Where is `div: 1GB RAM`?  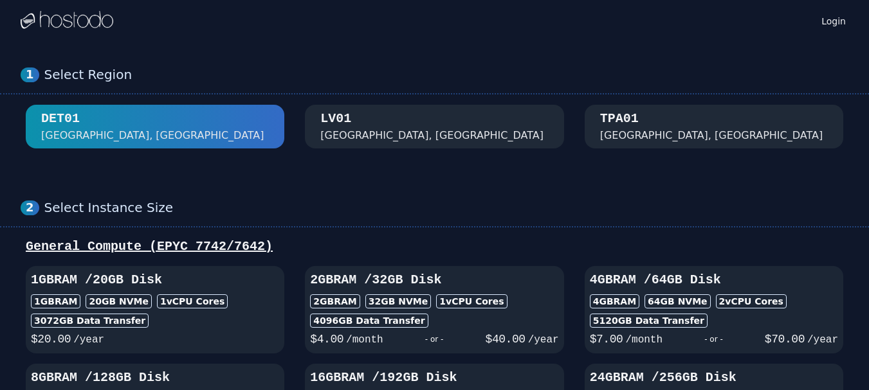
div: 1GB RAM is located at coordinates (55, 302).